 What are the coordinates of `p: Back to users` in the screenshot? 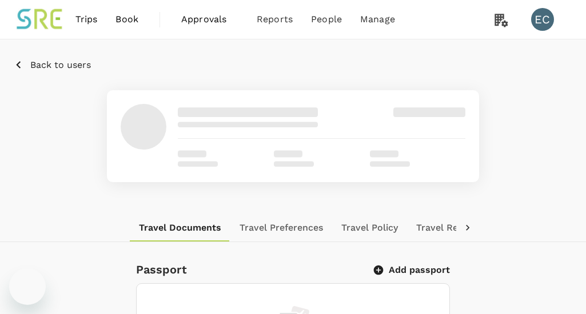 It's located at (61, 65).